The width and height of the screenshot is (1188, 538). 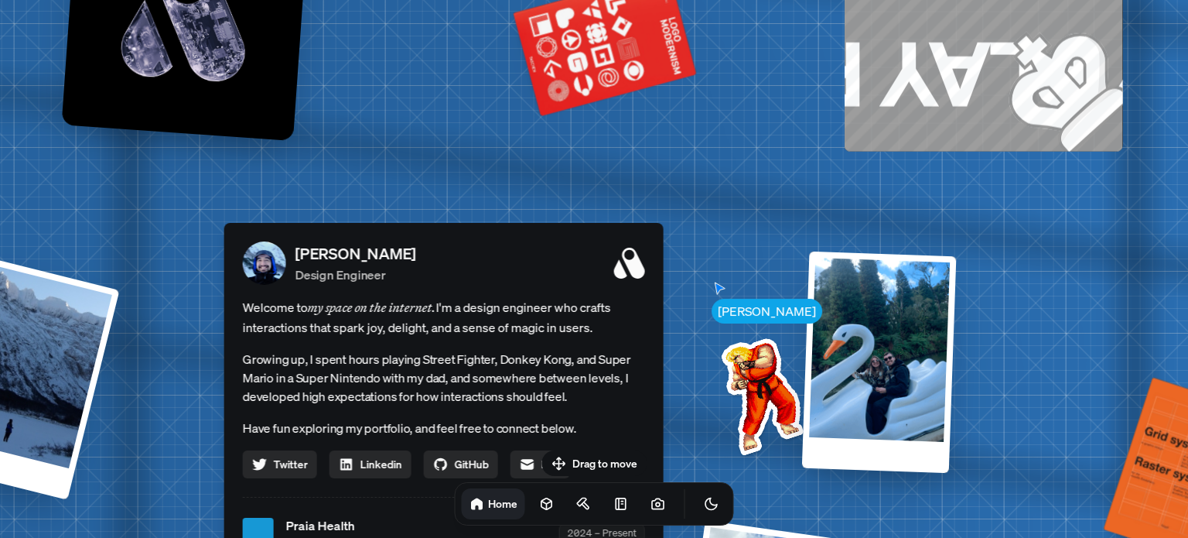 What do you see at coordinates (381, 463) in the screenshot?
I see `span: Linkedin` at bounding box center [381, 463].